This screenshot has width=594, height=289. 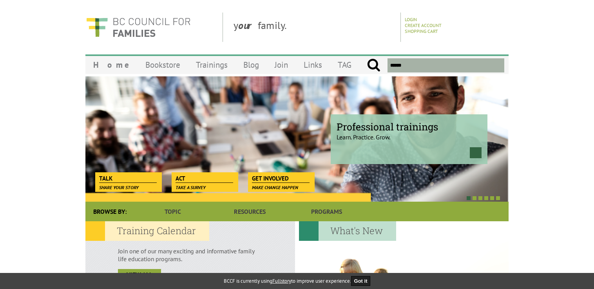 I want to click on button: Got it, so click(x=361, y=281).